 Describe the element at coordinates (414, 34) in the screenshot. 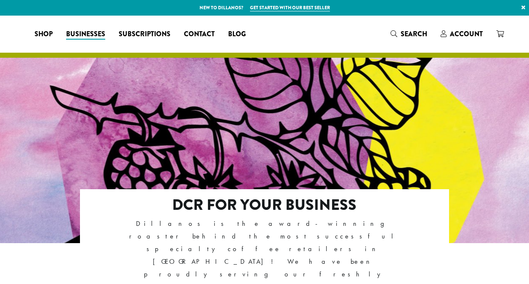

I see `span: Search` at that location.